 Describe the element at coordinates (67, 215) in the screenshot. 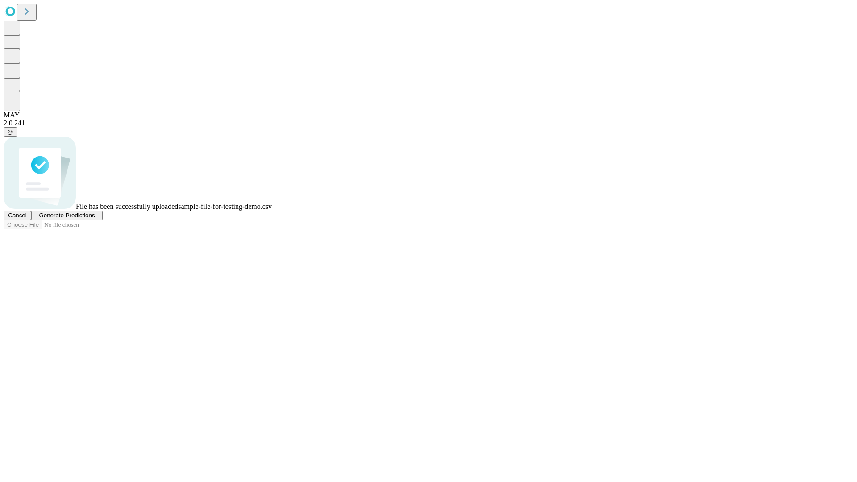

I see `span: Generate Predictions` at that location.